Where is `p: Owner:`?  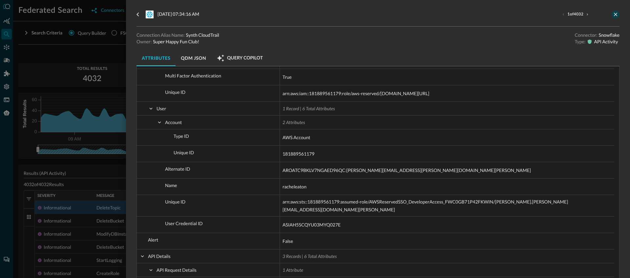
p: Owner: is located at coordinates (144, 42).